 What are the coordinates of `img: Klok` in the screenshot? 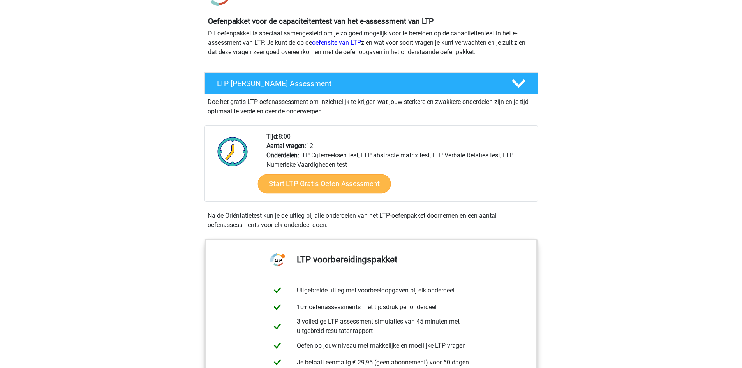 It's located at (233, 152).